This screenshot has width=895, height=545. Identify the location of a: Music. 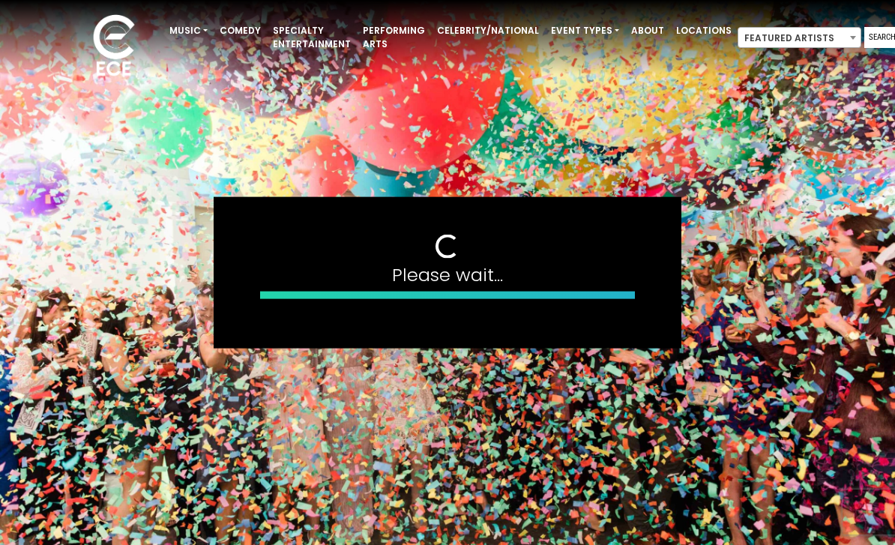
(188, 31).